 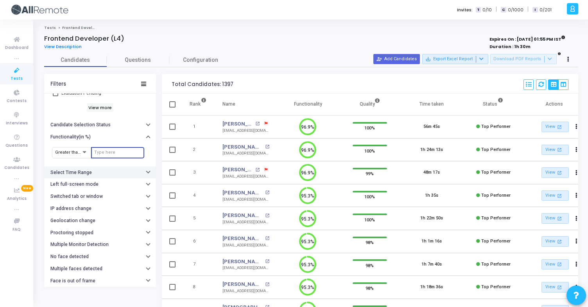 I want to click on button: Functionality(in %), so click(x=100, y=137).